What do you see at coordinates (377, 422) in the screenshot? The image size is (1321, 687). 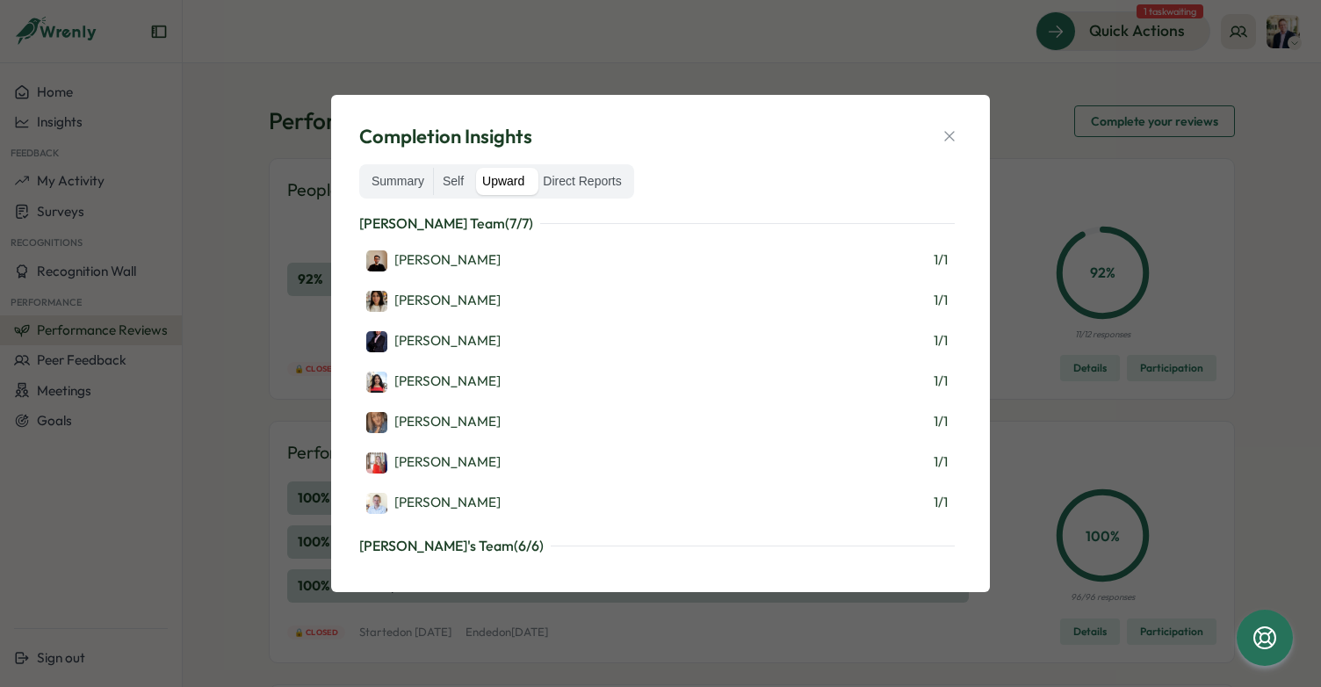 I see `img: Harriet Stewart` at bounding box center [377, 422].